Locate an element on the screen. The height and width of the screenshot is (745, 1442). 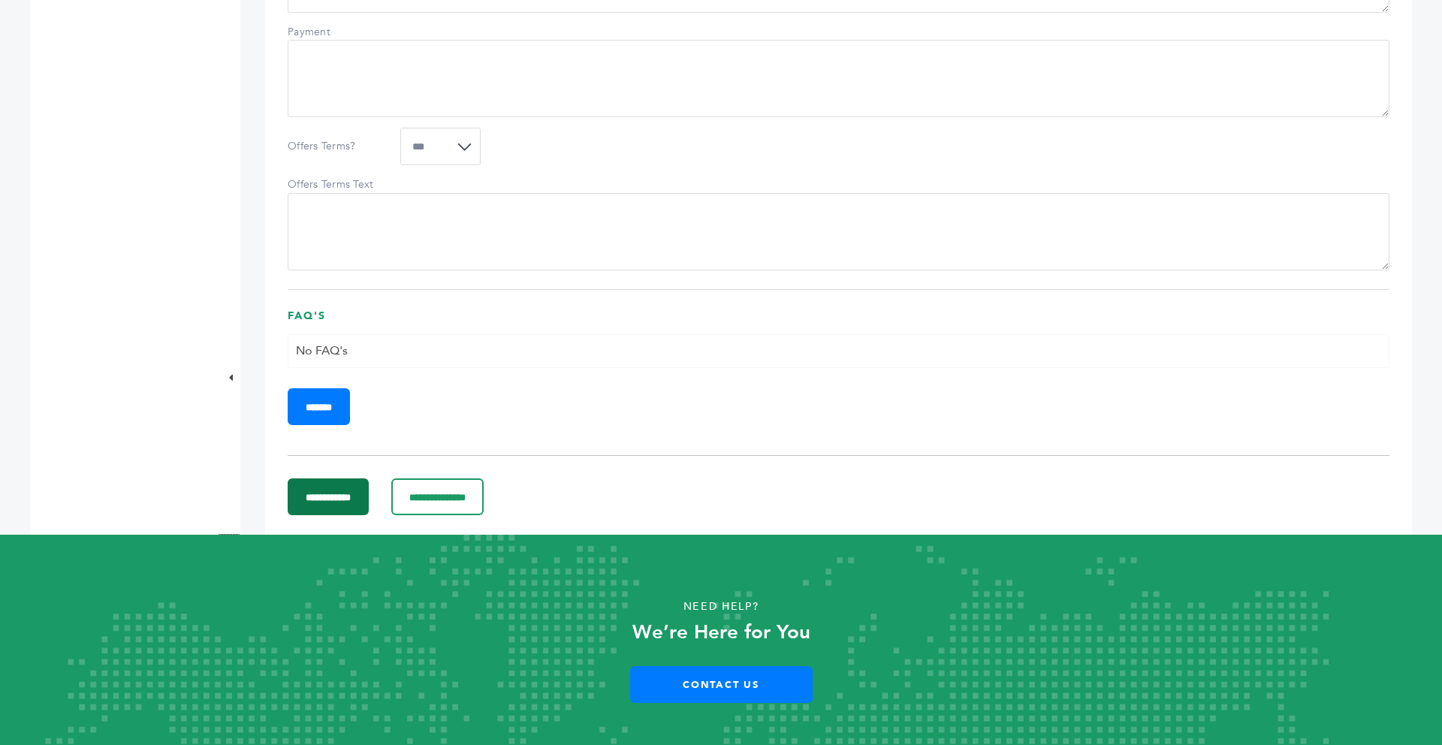
label: Offers Terms? is located at coordinates (340, 146).